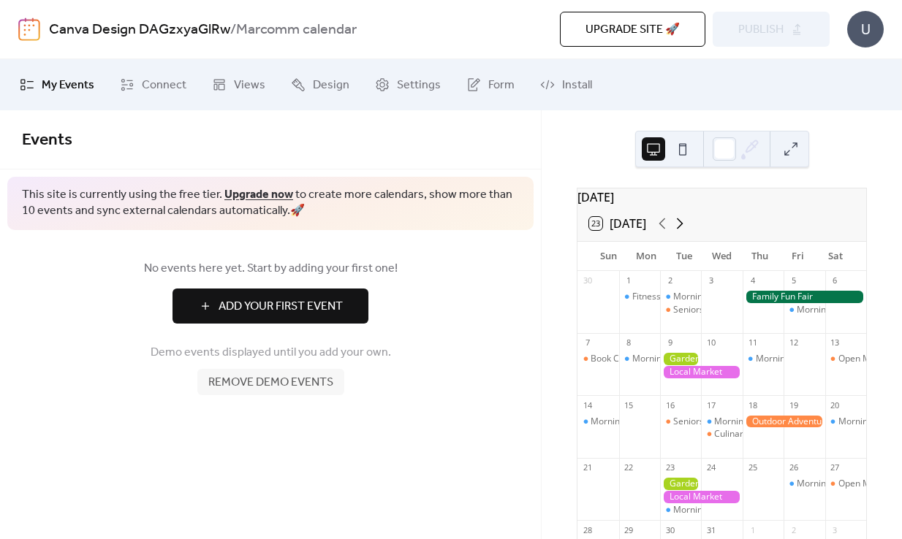 This screenshot has width=902, height=539. I want to click on a: Views, so click(238, 85).